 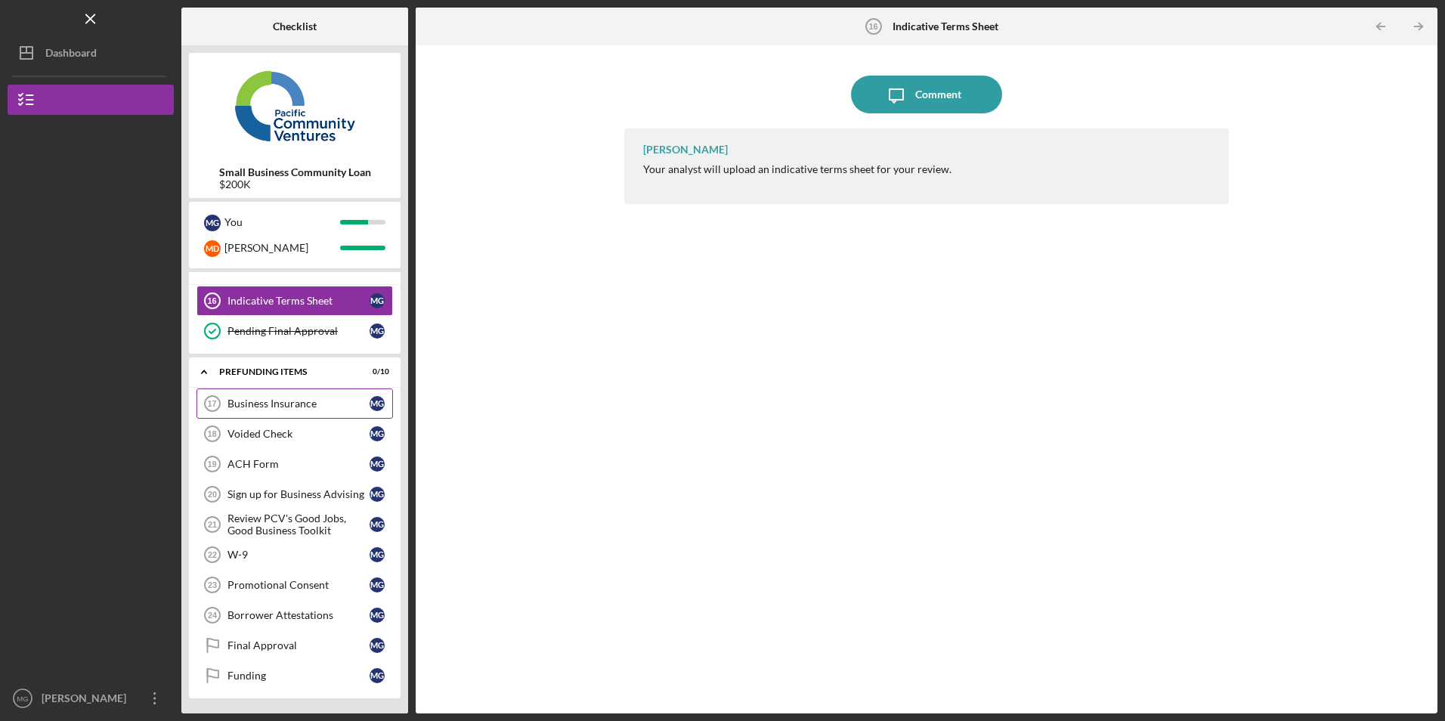 I want to click on tspan: 20, so click(x=212, y=494).